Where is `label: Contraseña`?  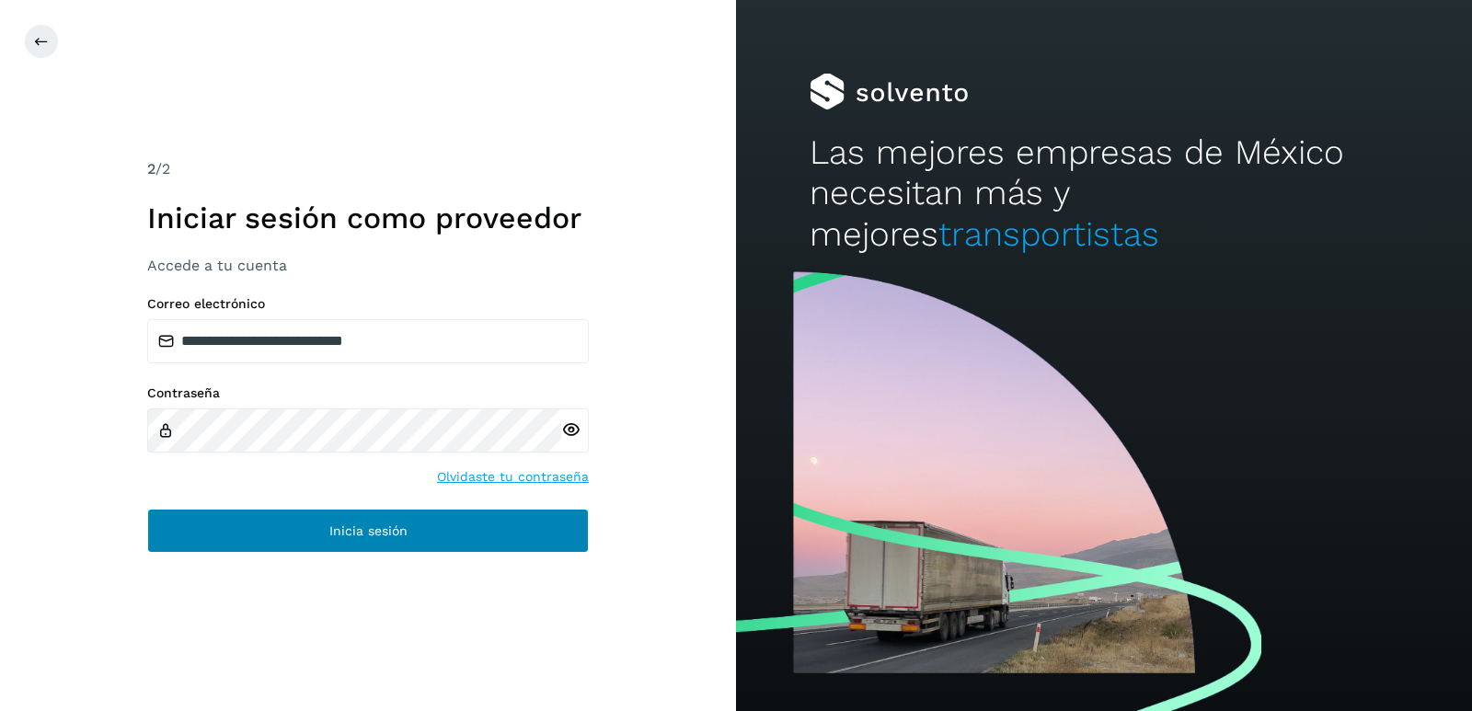
label: Contraseña is located at coordinates (368, 393).